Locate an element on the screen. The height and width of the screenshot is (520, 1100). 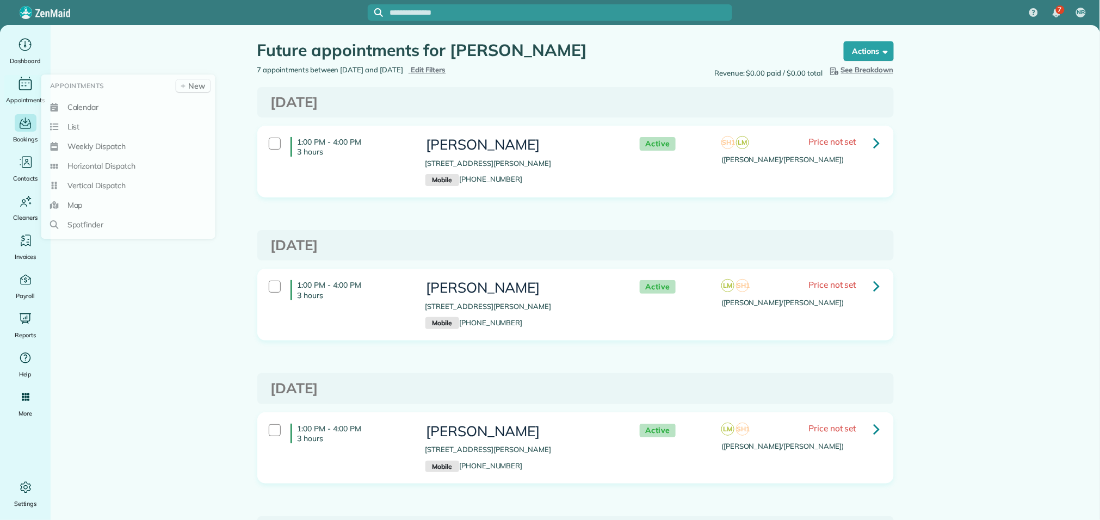
span: New is located at coordinates (196, 86).